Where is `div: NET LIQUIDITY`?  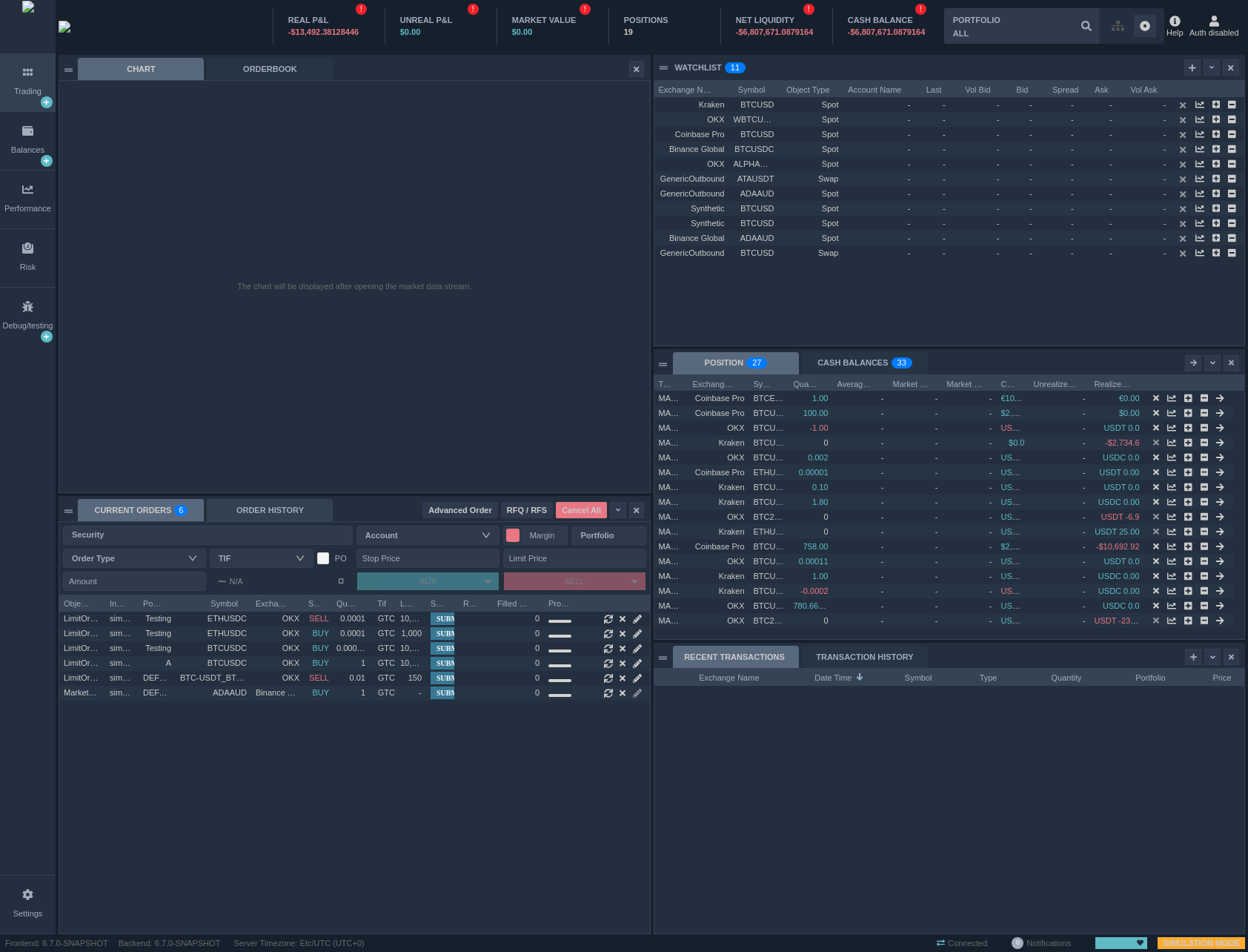 div: NET LIQUIDITY is located at coordinates (777, 20).